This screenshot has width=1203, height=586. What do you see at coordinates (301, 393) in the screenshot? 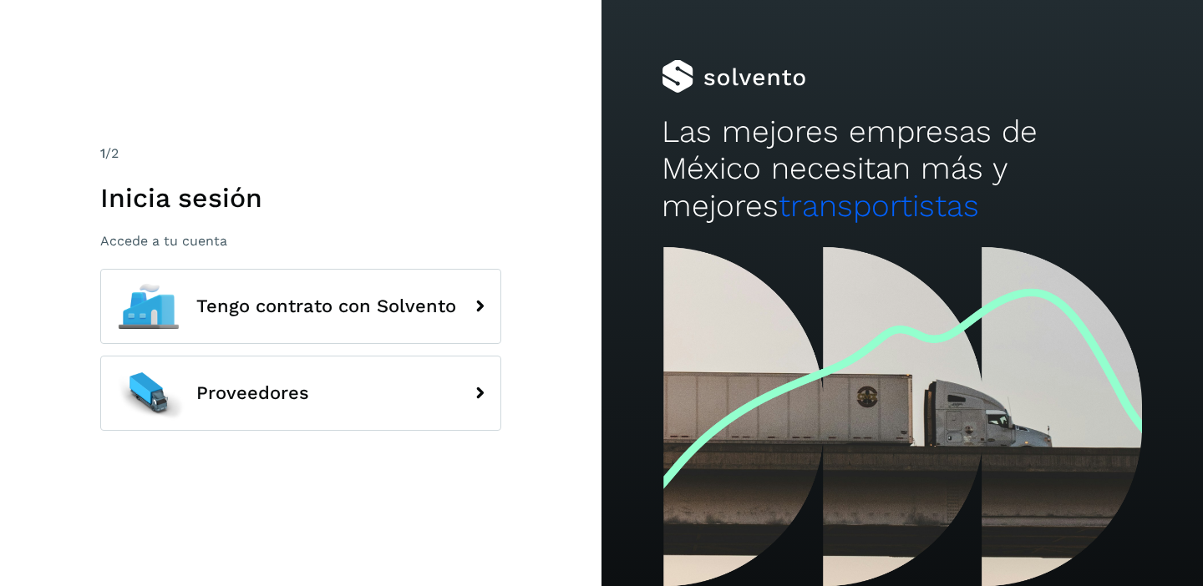
I see `button: Proveedores` at bounding box center [301, 393].